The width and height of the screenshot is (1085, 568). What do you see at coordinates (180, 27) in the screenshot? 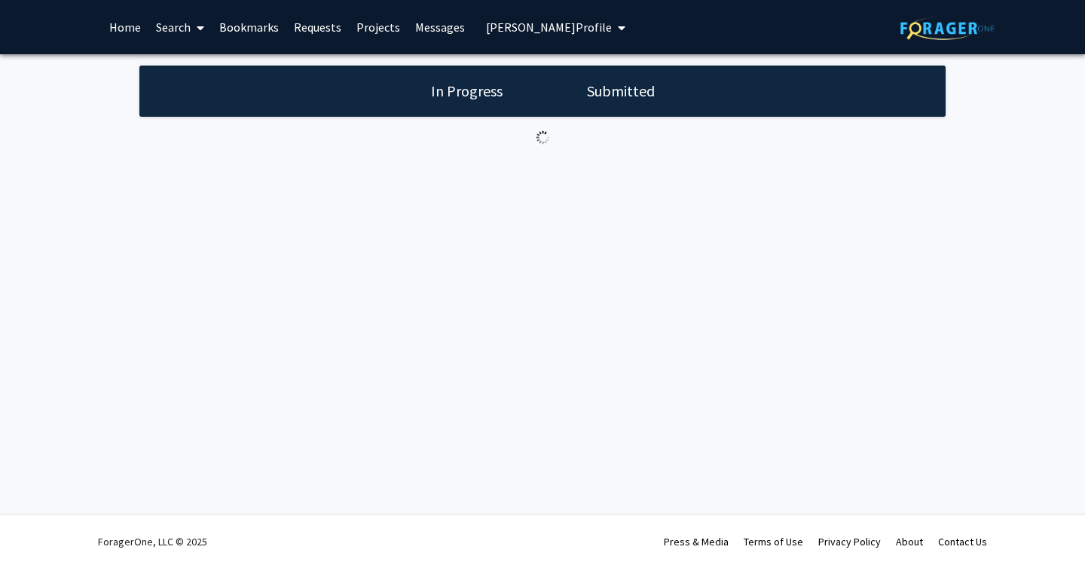
I see `a: Search` at bounding box center [180, 27].